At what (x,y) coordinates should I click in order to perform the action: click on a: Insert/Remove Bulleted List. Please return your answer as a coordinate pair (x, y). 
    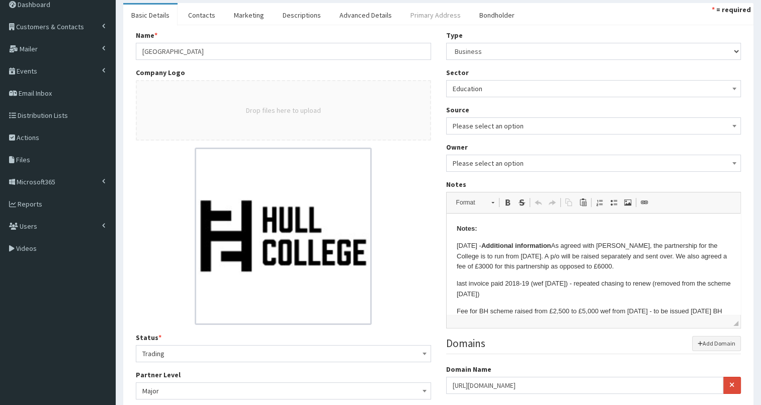
    Looking at the image, I should click on (614, 202).